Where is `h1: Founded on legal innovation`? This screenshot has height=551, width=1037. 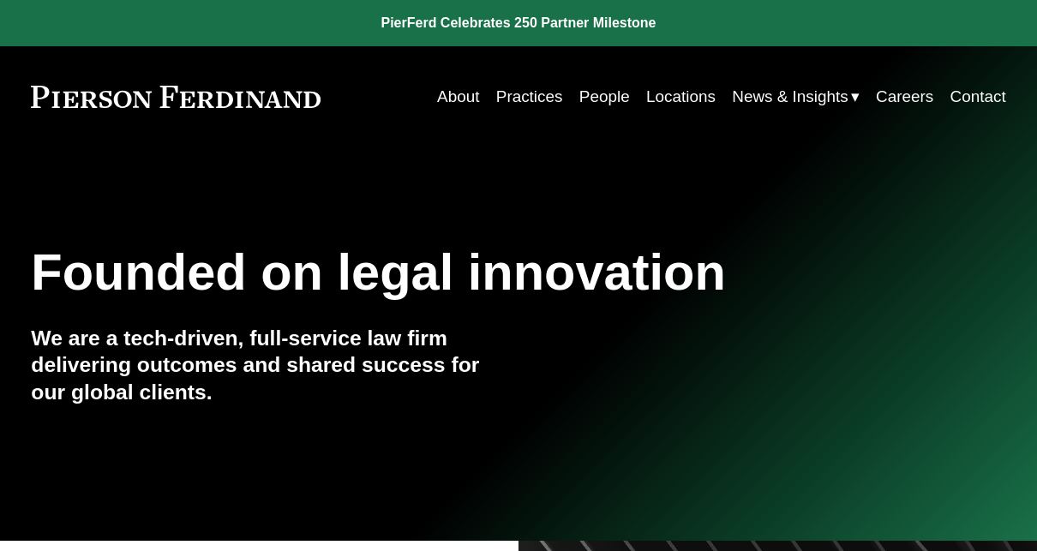
h1: Founded on legal innovation is located at coordinates (437, 272).